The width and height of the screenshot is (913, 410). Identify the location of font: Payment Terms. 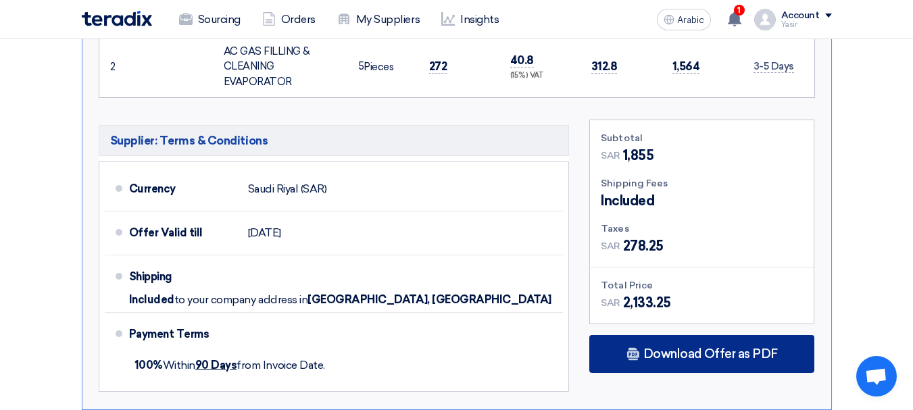
(169, 334).